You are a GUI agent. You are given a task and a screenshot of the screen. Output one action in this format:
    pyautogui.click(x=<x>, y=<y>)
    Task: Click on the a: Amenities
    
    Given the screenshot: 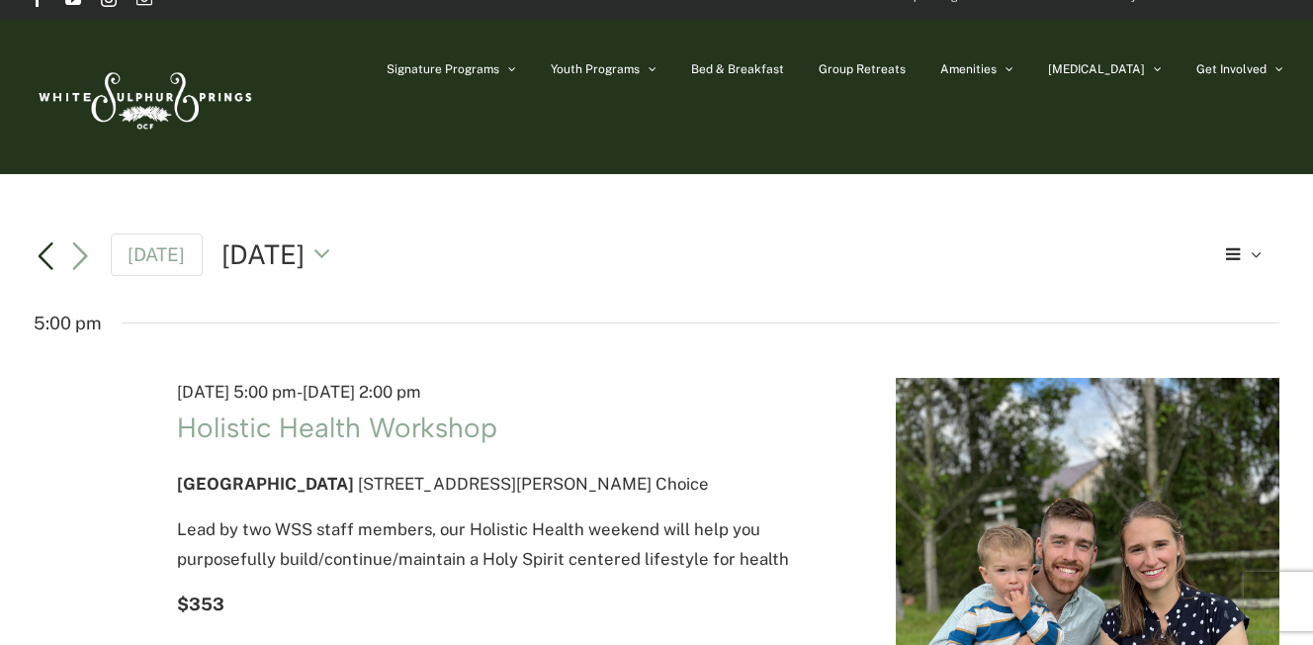 What is the action you would take?
    pyautogui.click(x=977, y=69)
    